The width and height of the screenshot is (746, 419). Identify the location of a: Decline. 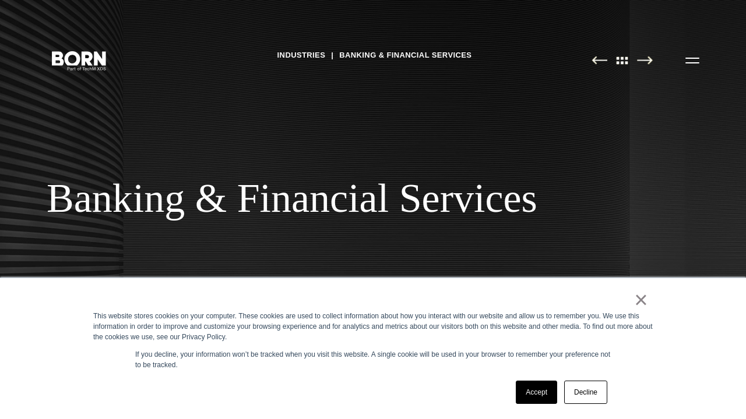
(586, 393).